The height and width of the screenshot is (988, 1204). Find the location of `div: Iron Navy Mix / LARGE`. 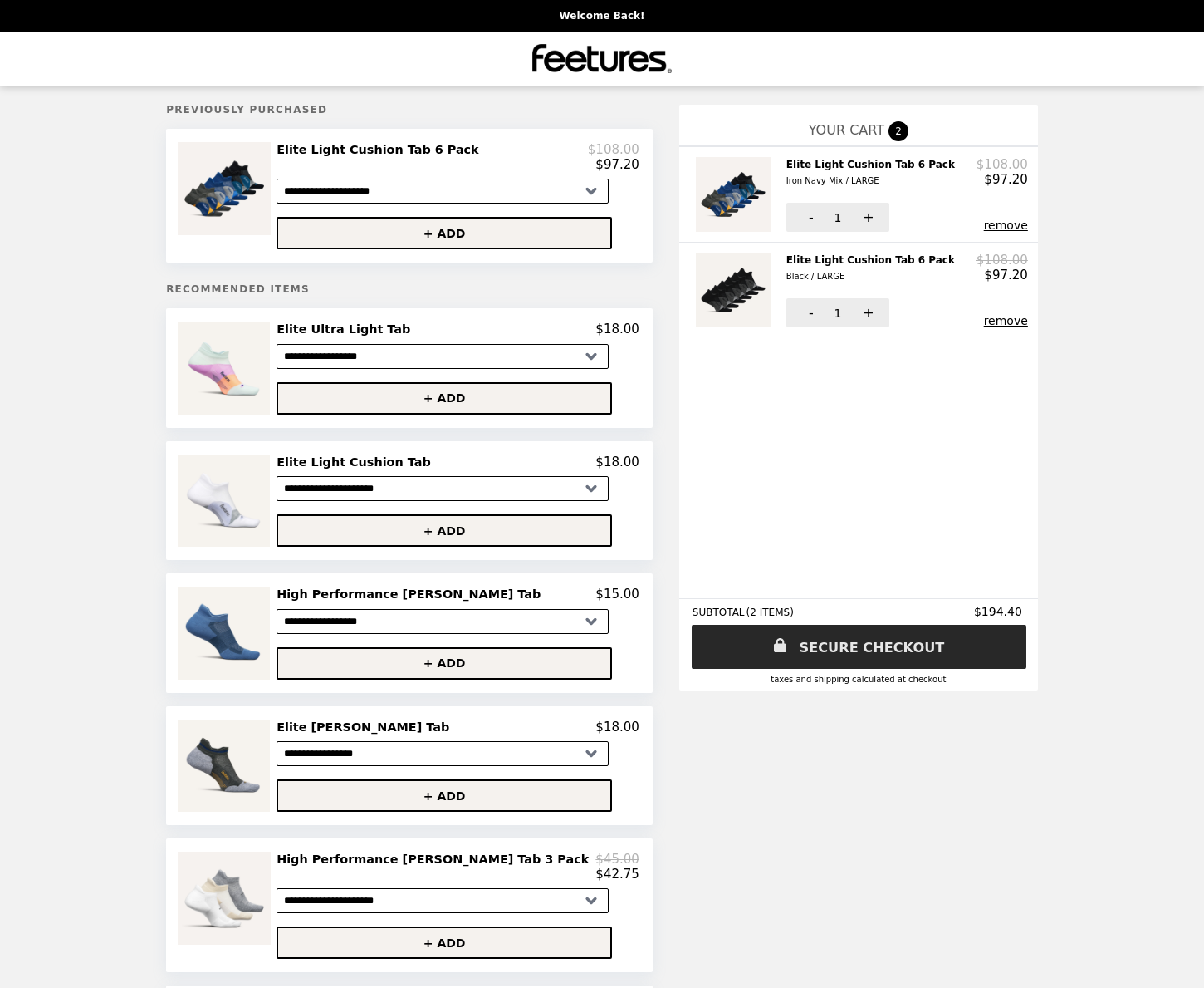

div: Iron Navy Mix / LARGE is located at coordinates (870, 181).